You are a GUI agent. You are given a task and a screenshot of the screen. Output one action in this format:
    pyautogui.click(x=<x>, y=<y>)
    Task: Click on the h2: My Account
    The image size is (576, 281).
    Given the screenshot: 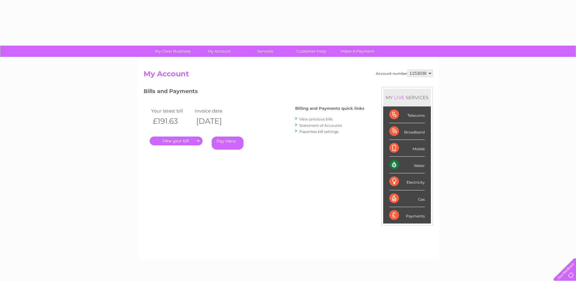 What is the action you would take?
    pyautogui.click(x=288, y=75)
    